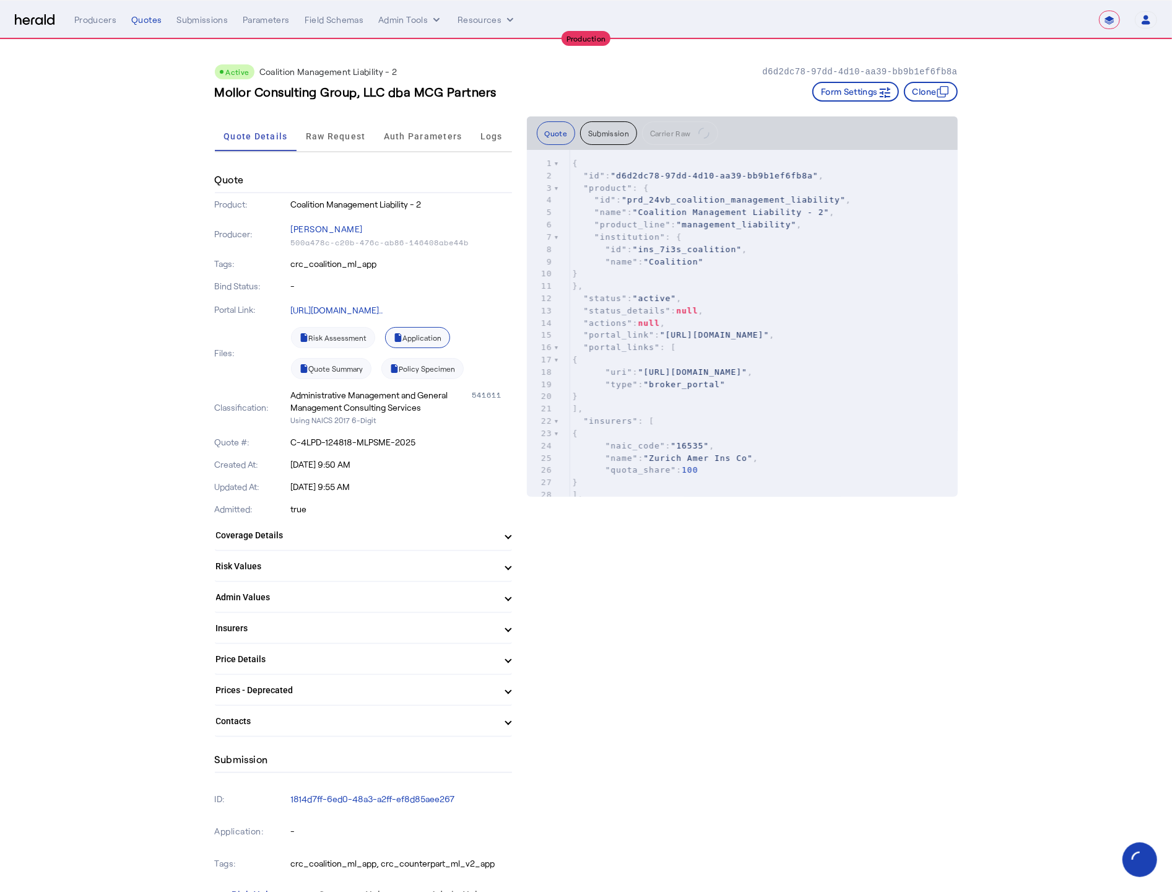 This screenshot has width=1172, height=892. I want to click on a: Application, so click(417, 338).